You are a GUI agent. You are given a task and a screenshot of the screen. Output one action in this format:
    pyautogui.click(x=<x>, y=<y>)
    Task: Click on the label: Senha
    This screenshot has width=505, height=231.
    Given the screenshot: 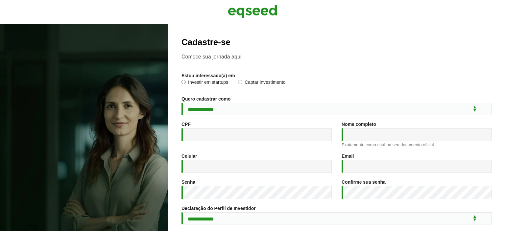 What is the action you would take?
    pyautogui.click(x=188, y=182)
    